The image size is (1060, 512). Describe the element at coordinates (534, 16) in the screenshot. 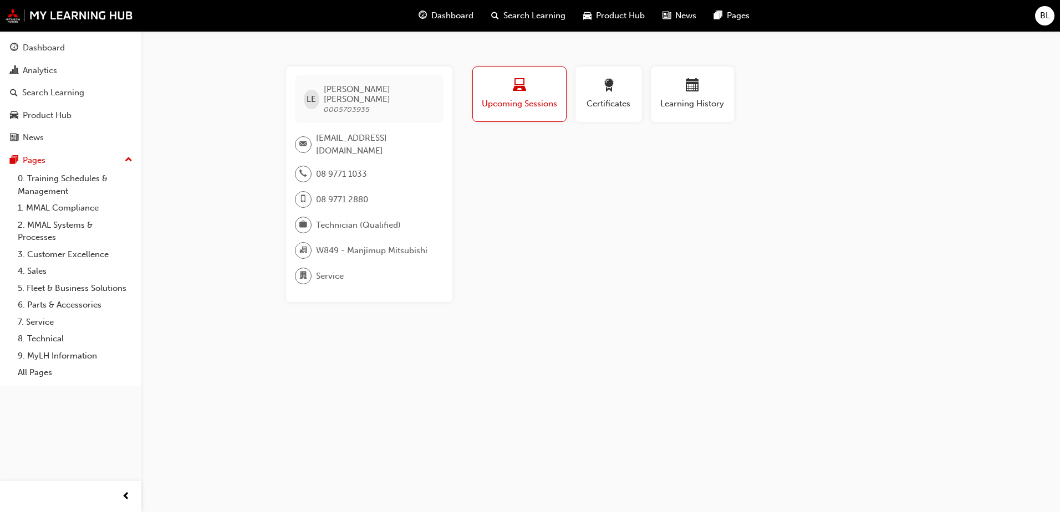

I see `span: Search Learning` at that location.